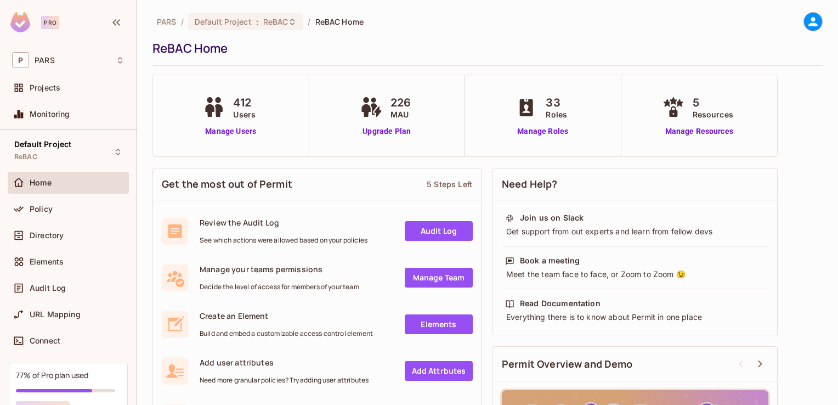 This screenshot has height=405, width=838. Describe the element at coordinates (485, 48) in the screenshot. I see `div: ReBAC Home` at that location.